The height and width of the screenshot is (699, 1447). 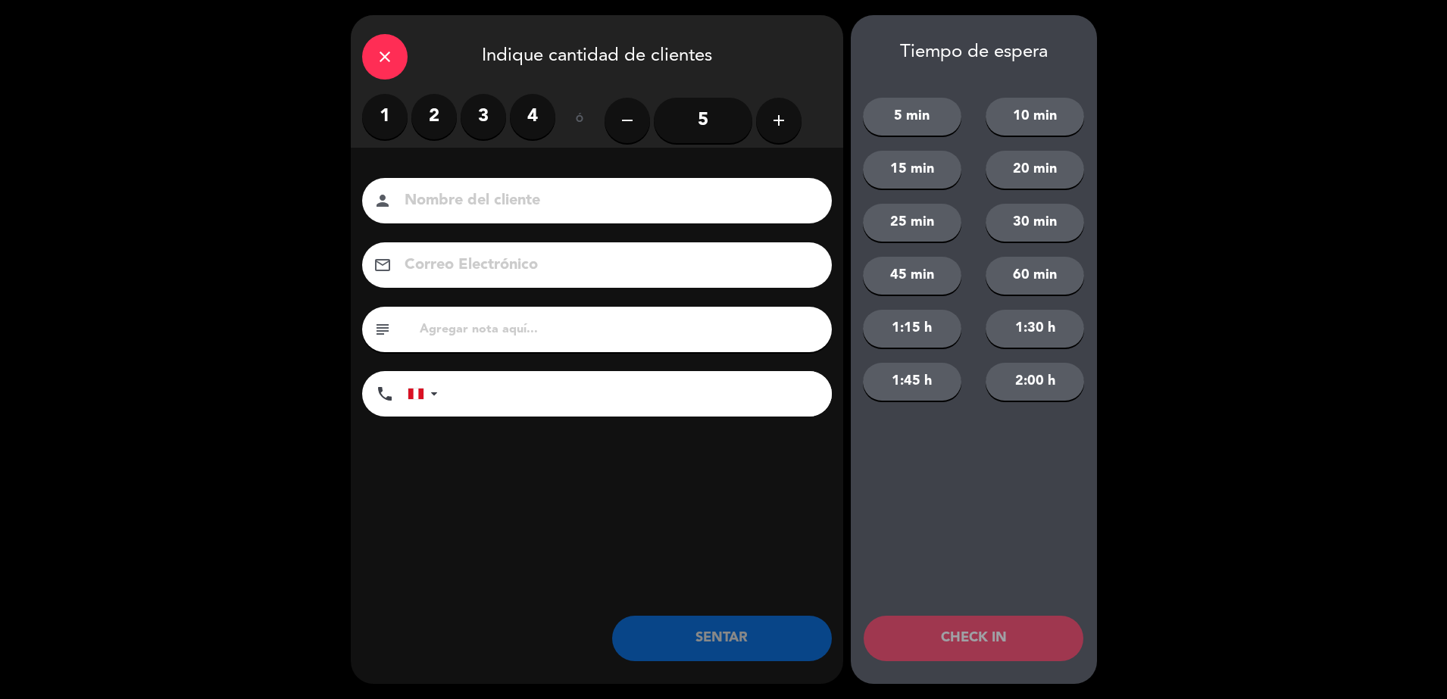 I want to click on div: ó, so click(x=580, y=120).